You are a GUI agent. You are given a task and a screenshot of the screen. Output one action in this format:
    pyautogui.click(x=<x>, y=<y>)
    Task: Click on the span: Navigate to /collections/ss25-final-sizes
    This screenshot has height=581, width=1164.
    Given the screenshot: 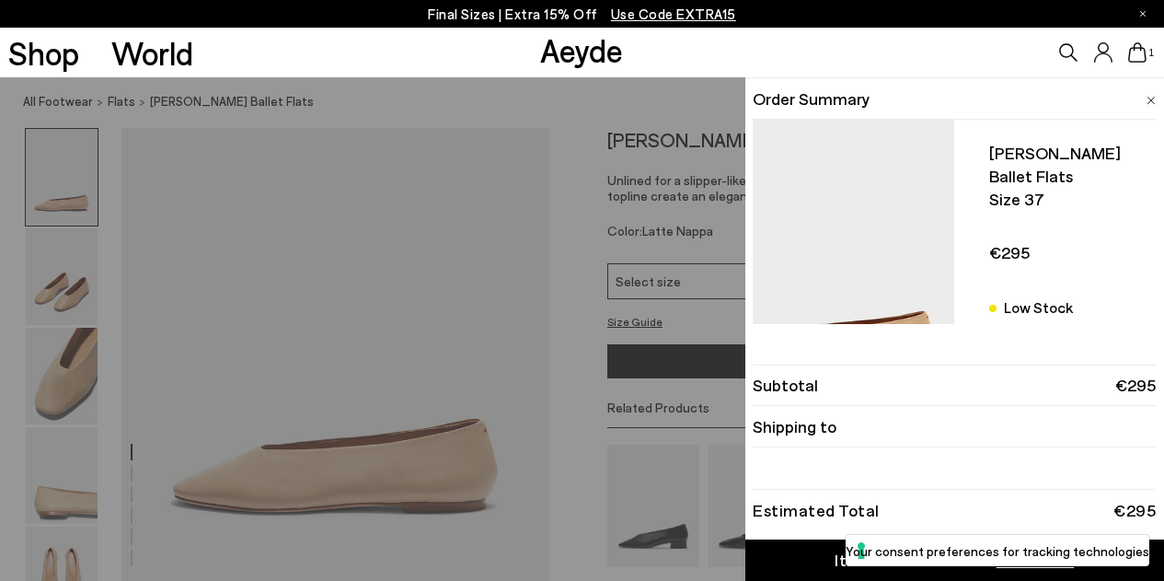 What is the action you would take?
    pyautogui.click(x=674, y=14)
    